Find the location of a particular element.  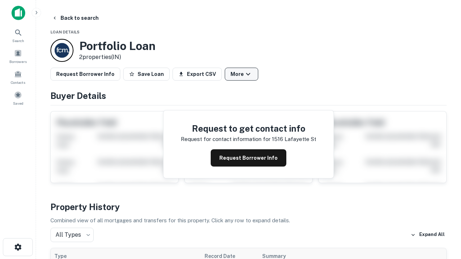

button: More is located at coordinates (241, 74).